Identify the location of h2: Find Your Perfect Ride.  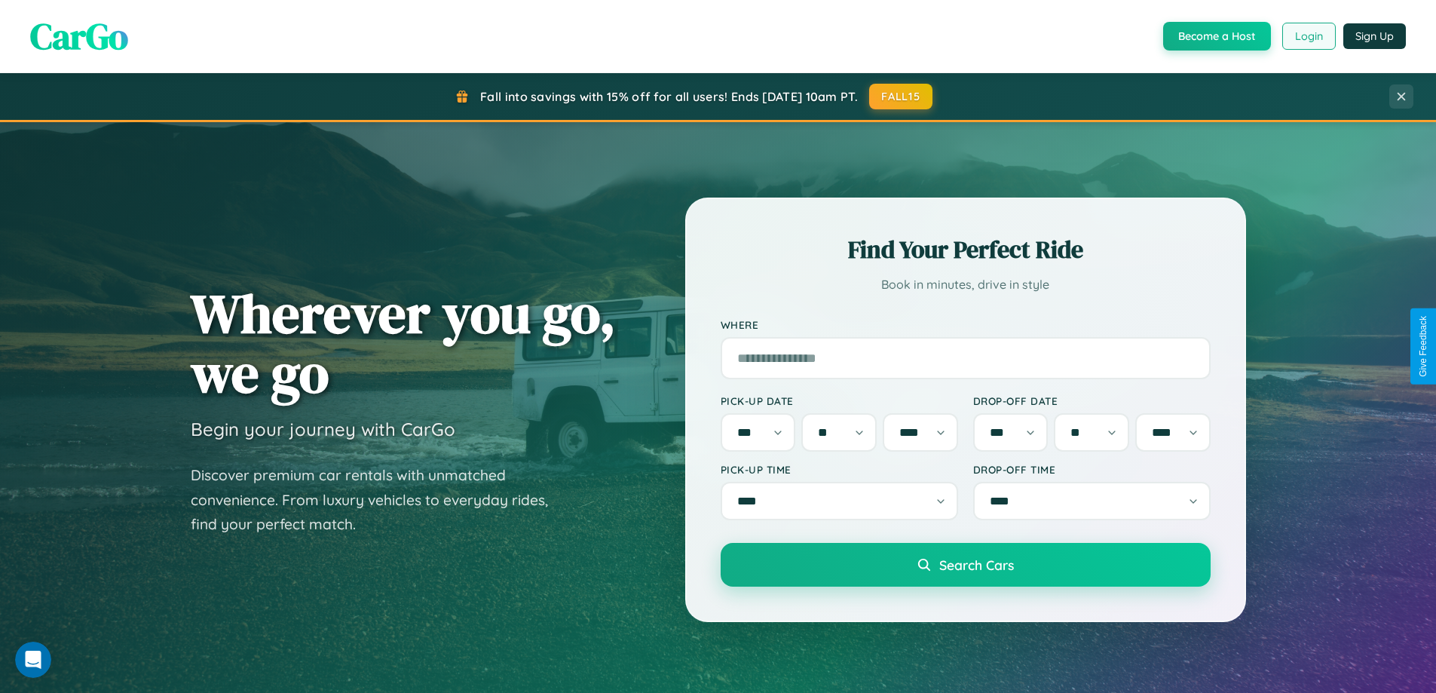
(965, 249).